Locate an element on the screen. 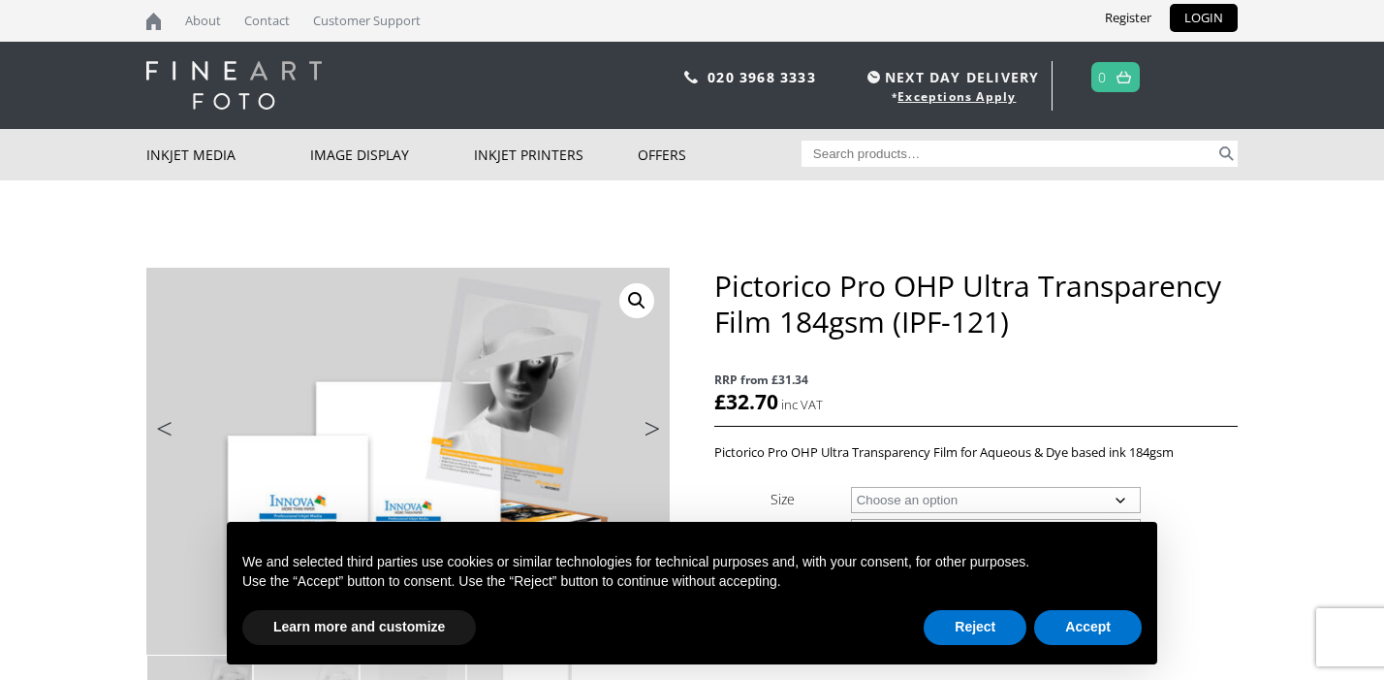 The height and width of the screenshot is (680, 1384). input: Search products… is located at coordinates (1009, 153).